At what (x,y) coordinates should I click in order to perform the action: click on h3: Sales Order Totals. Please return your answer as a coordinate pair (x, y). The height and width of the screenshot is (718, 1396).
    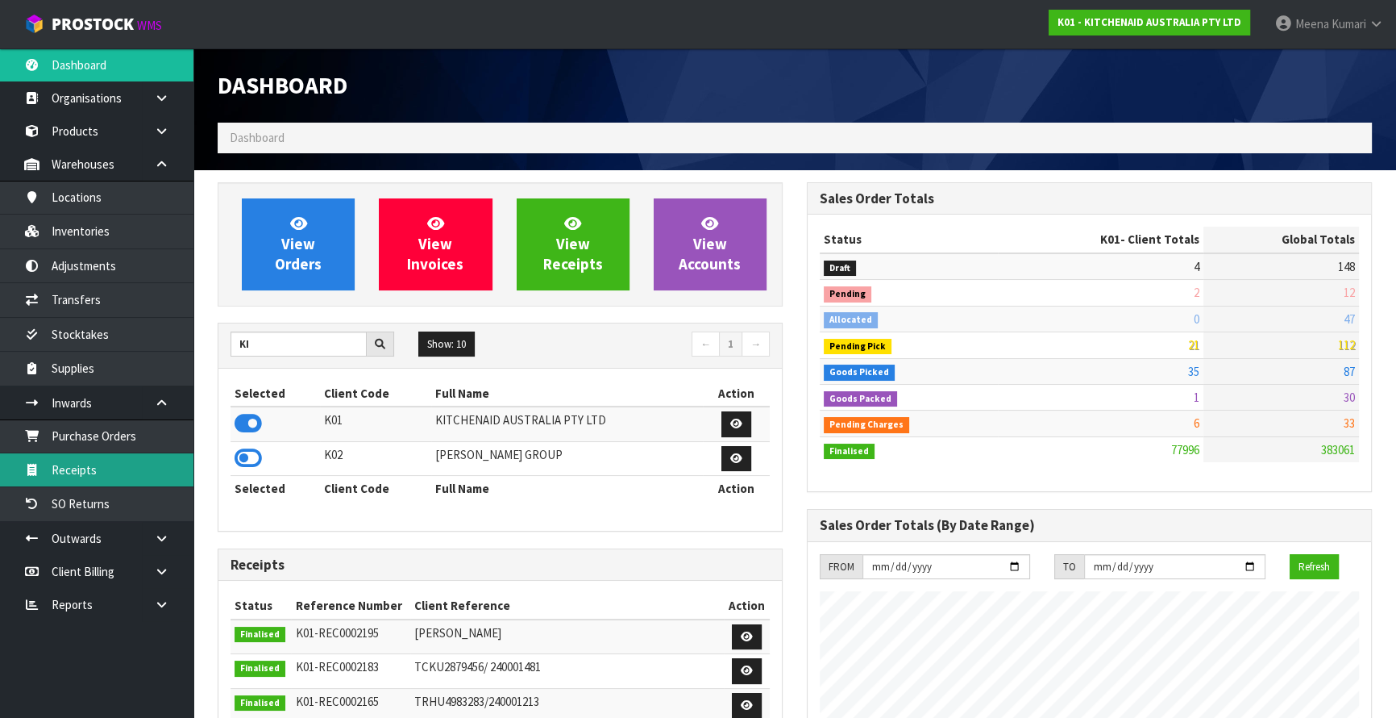
    Looking at the image, I should click on (1089, 198).